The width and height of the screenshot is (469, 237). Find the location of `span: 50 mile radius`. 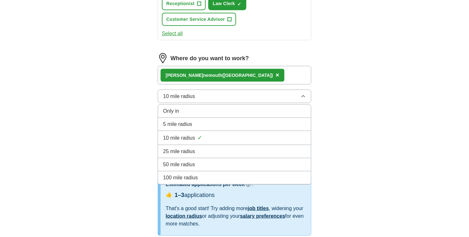

span: 50 mile radius is located at coordinates (179, 164).